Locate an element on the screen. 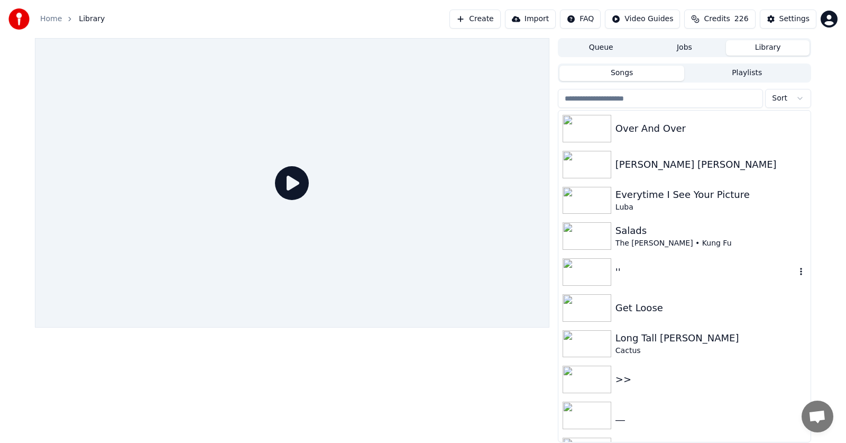 The width and height of the screenshot is (846, 443). button: Songs is located at coordinates (622, 73).